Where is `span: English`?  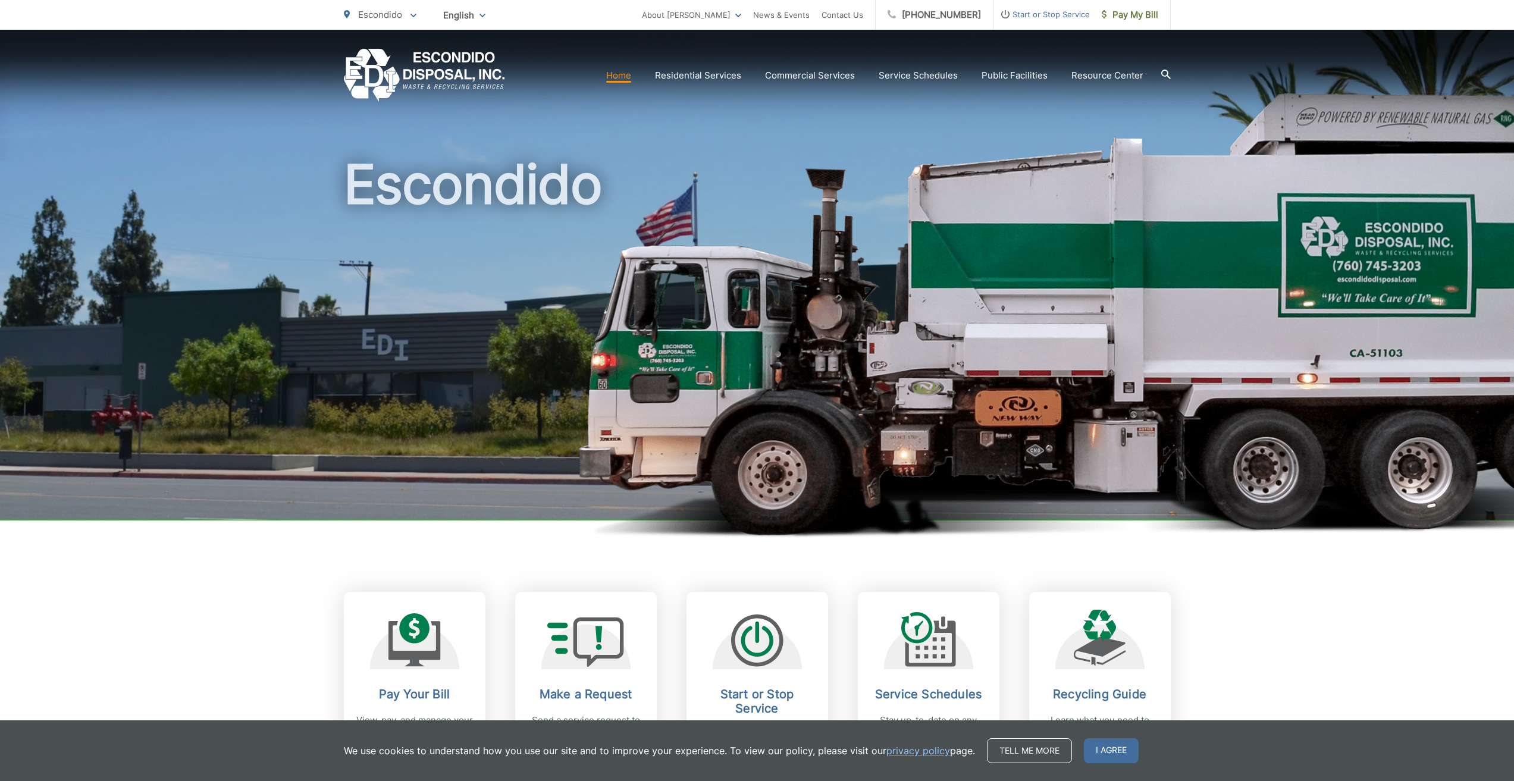 span: English is located at coordinates (464, 15).